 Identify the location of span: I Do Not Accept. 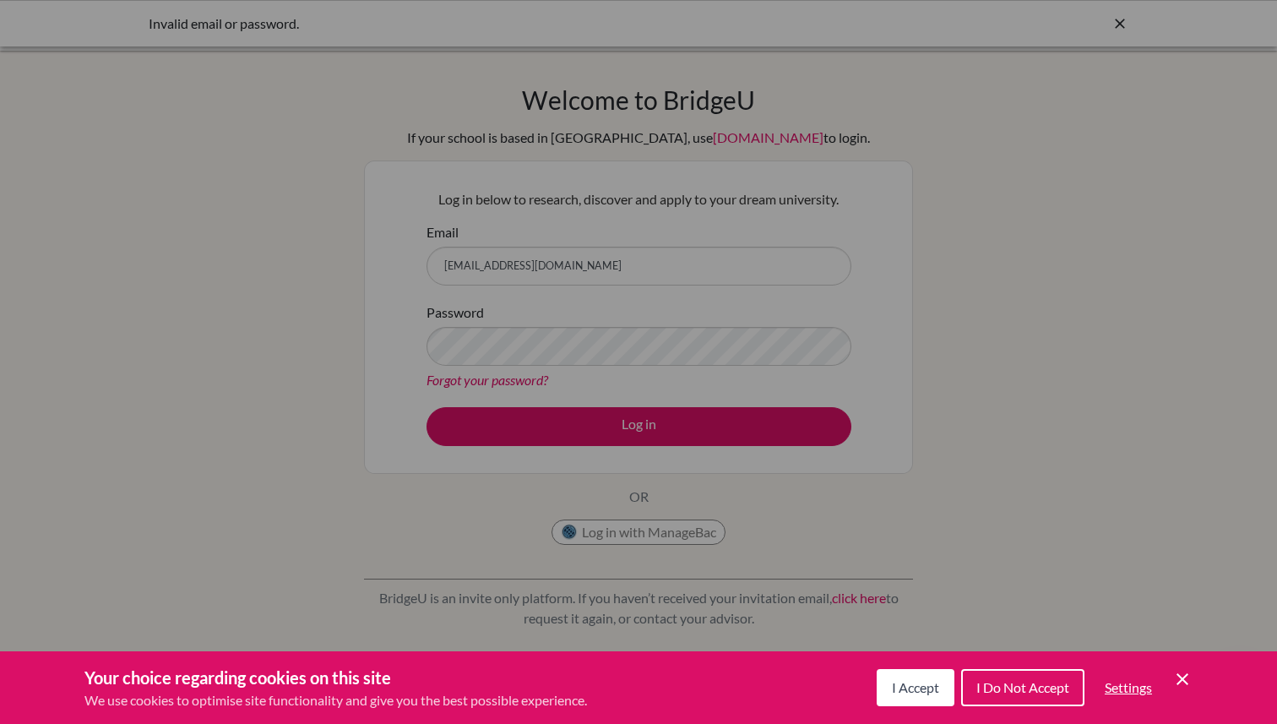
(1023, 687).